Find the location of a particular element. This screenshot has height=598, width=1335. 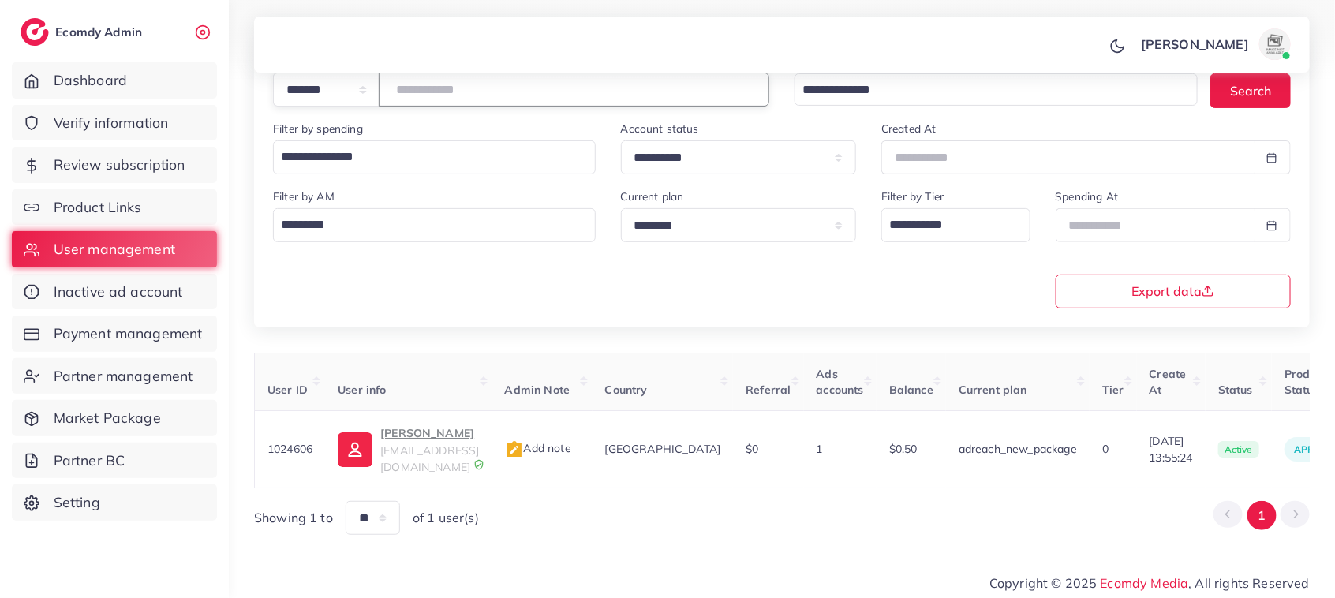

a: Verify information is located at coordinates (114, 123).